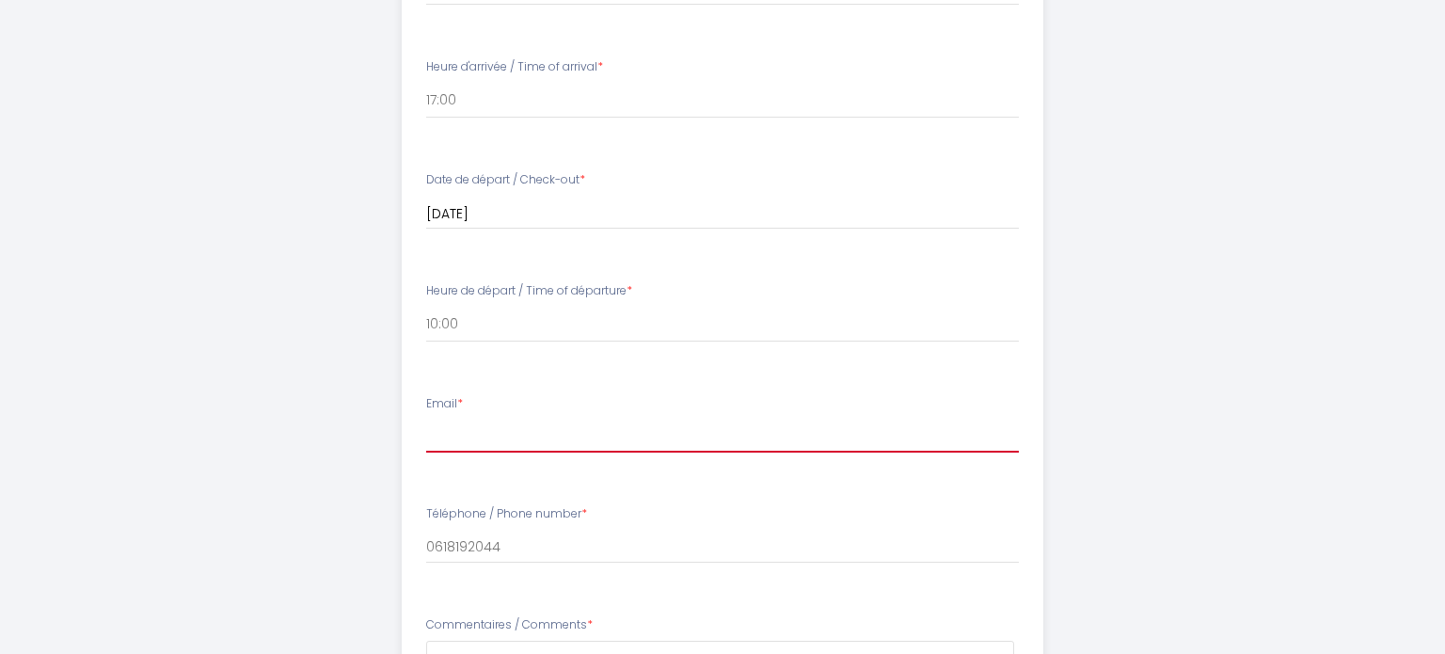  What do you see at coordinates (505, 180) in the screenshot?
I see `label: Date de départ / Check-out` at bounding box center [505, 180].